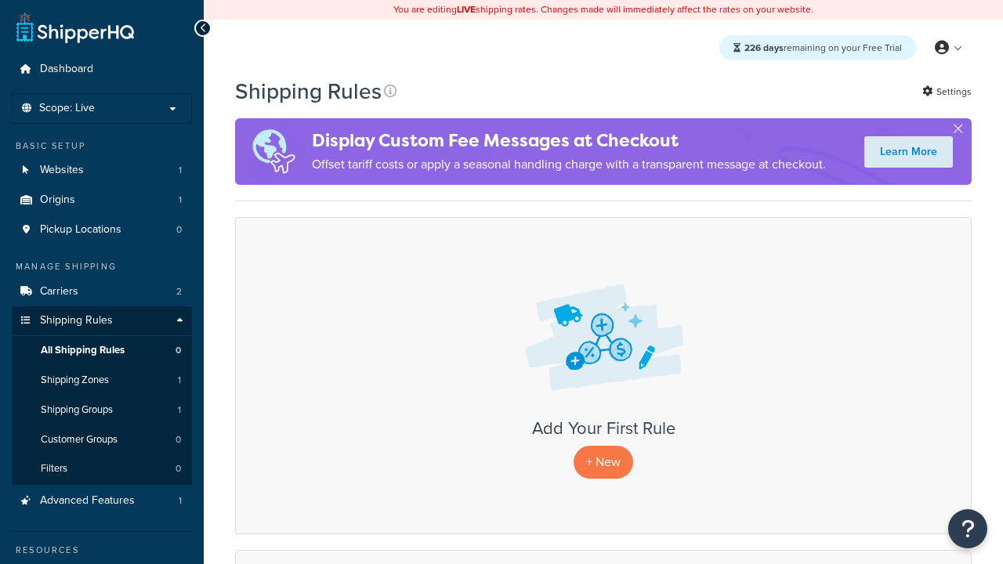 This screenshot has width=1003, height=564. Describe the element at coordinates (603, 429) in the screenshot. I see `h3: Add Your First Rule` at that location.